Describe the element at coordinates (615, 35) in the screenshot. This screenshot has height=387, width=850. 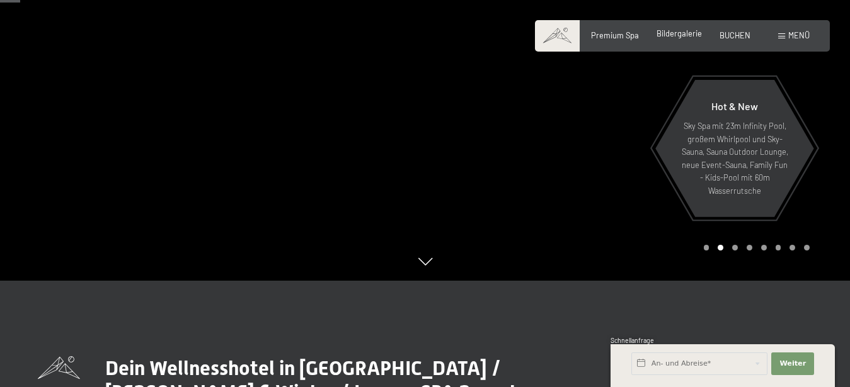
I see `a: Premium Spa` at that location.